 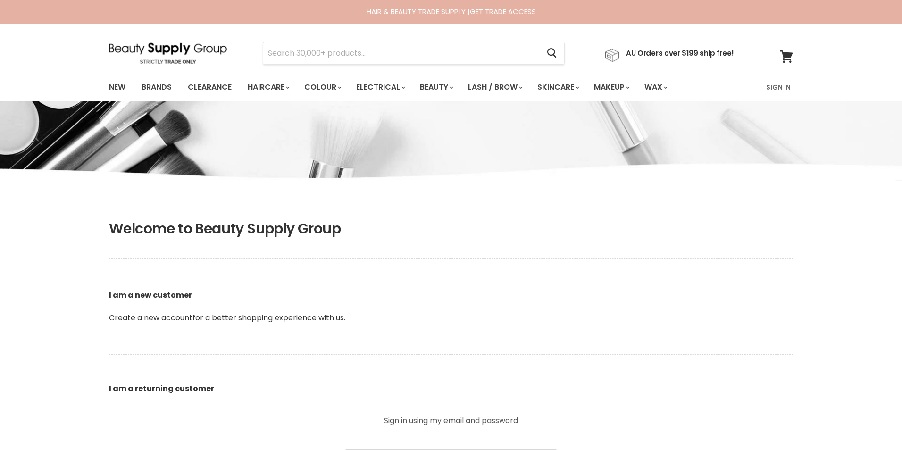 What do you see at coordinates (436, 87) in the screenshot?
I see `a: Beauty` at bounding box center [436, 87].